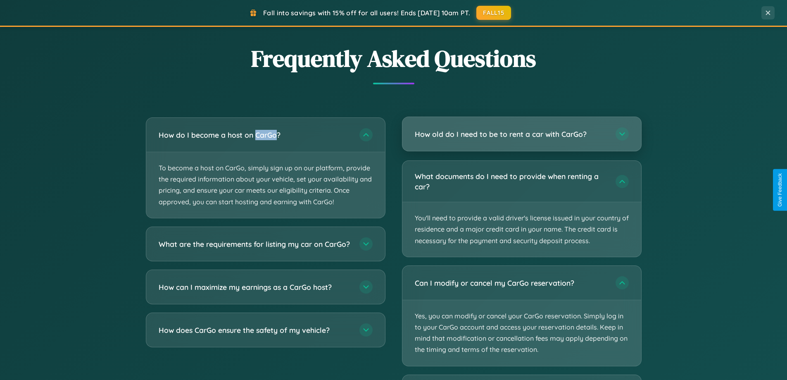  I want to click on h3: How old do I need to be to rent a car with CarGo?, so click(511, 134).